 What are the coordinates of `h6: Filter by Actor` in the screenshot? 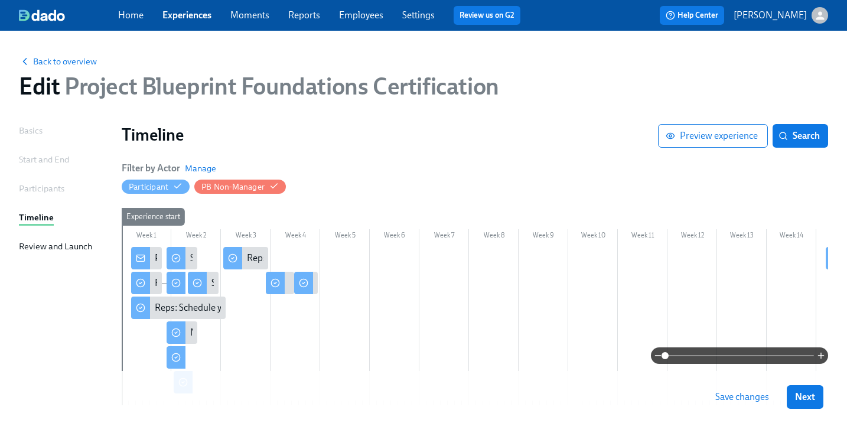 It's located at (151, 168).